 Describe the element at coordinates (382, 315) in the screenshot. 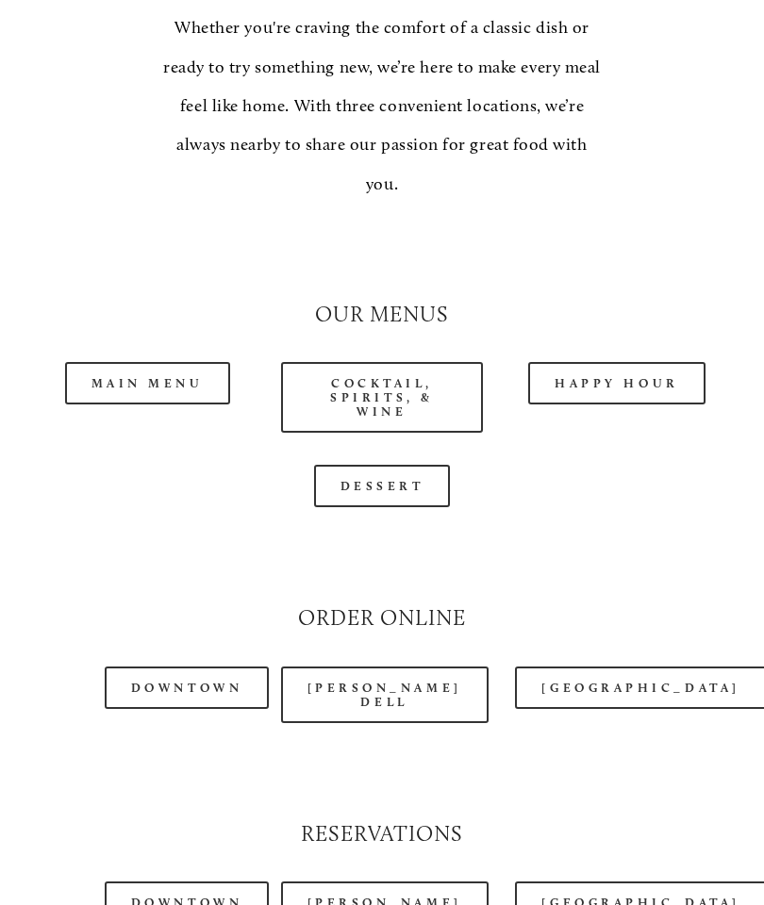

I see `h2: Our Menus` at that location.